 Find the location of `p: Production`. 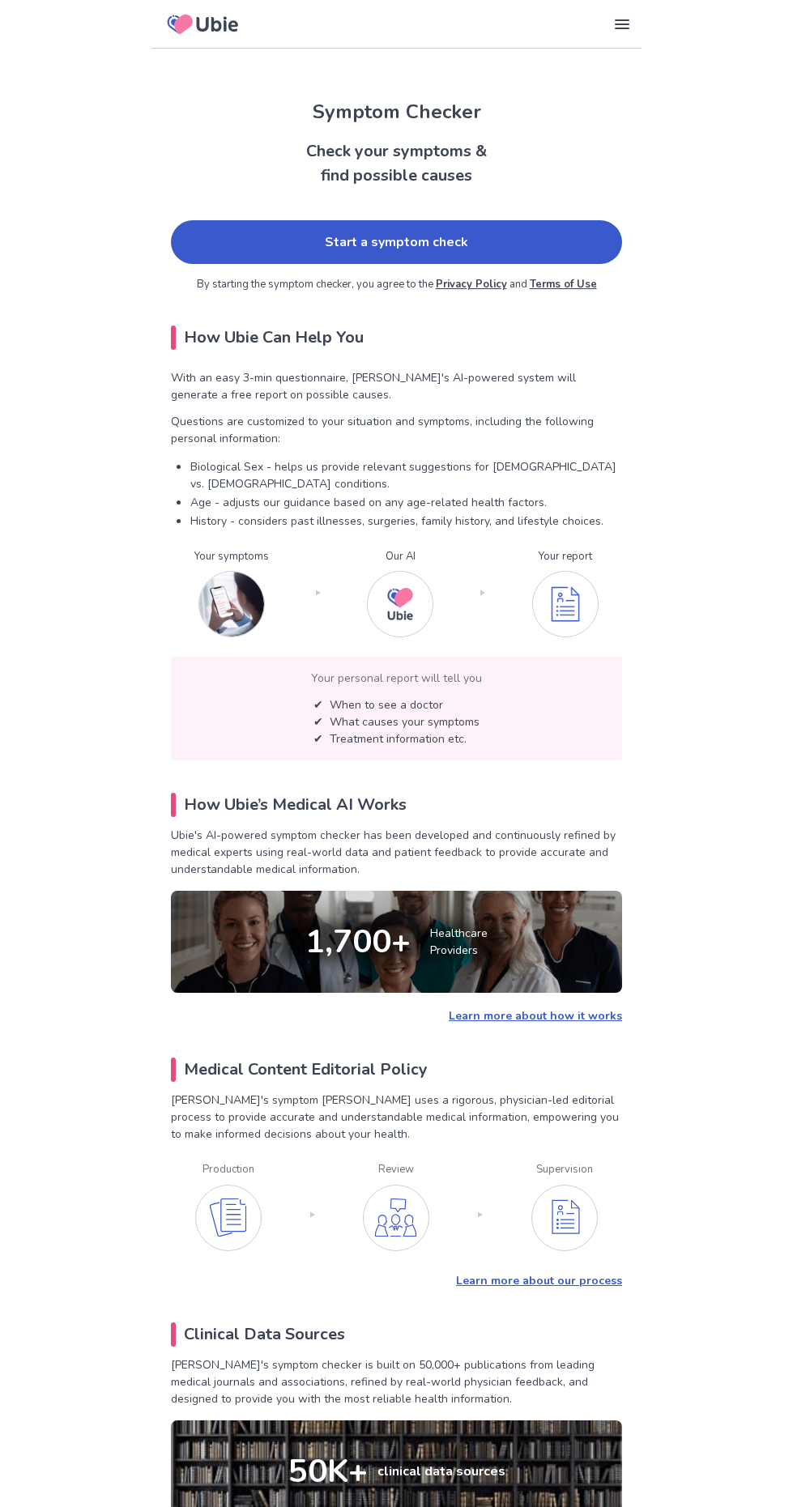

p: Production is located at coordinates (228, 1170).